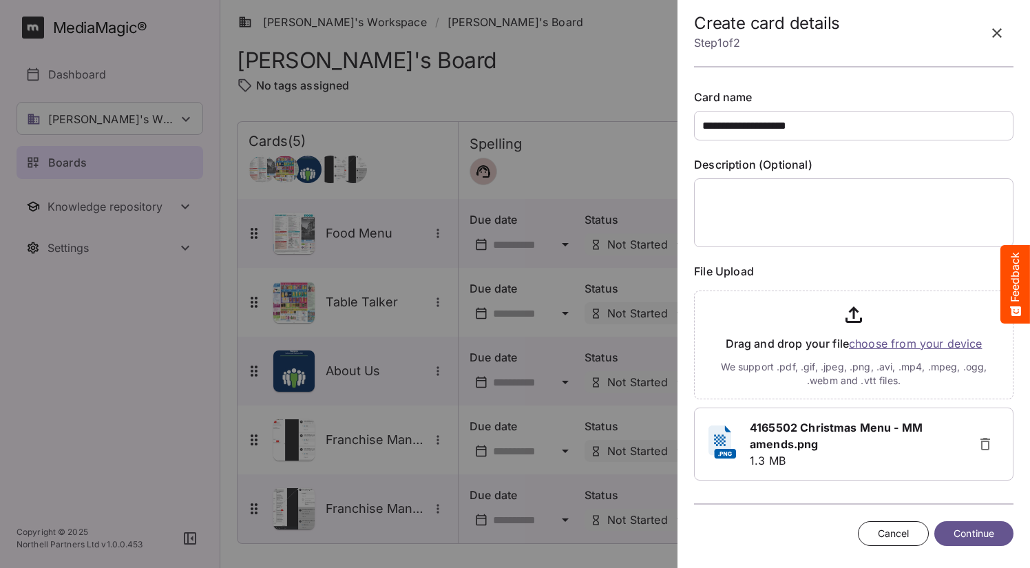 The width and height of the screenshot is (1030, 568). What do you see at coordinates (857, 436) in the screenshot?
I see `a: 4165502 Christmas Menu - MM amends.png` at bounding box center [857, 436].